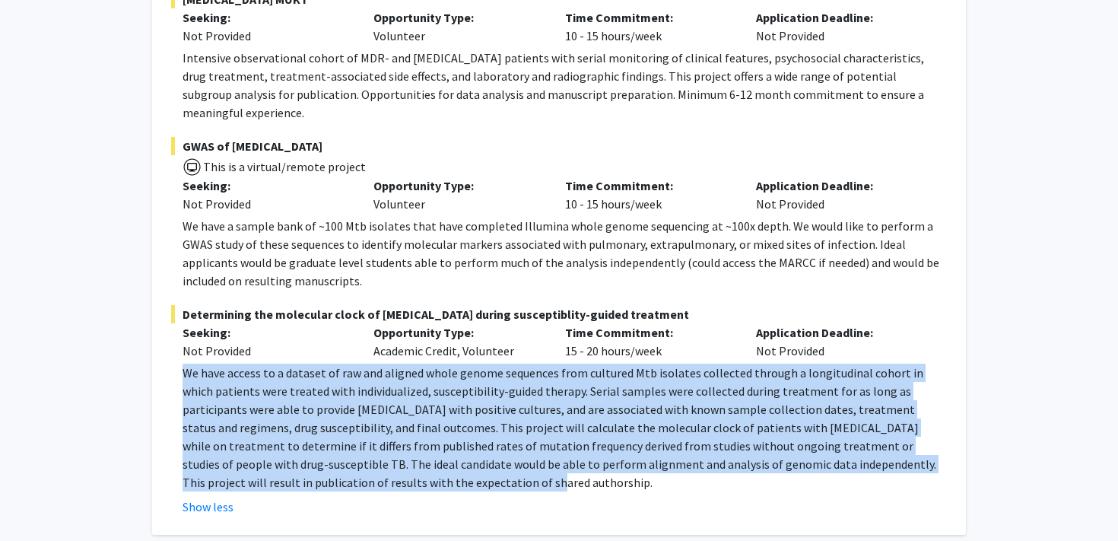 This screenshot has height=541, width=1118. What do you see at coordinates (564, 427) in the screenshot?
I see `p: We have access to a dataset of raw and aligned whole genome sequences from cultured Mtb isolates ...` at bounding box center [564, 427].